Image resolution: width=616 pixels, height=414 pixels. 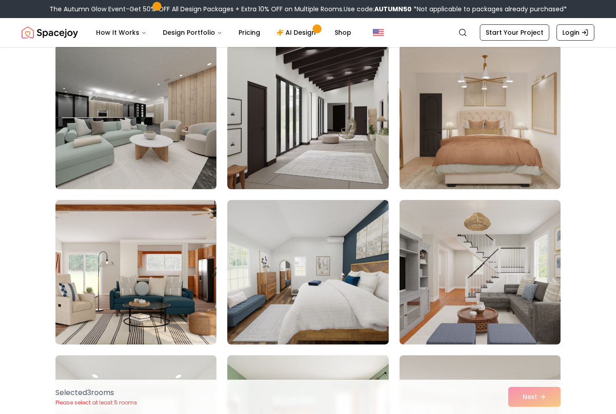 I want to click on img: Room room-11, so click(x=308, y=117).